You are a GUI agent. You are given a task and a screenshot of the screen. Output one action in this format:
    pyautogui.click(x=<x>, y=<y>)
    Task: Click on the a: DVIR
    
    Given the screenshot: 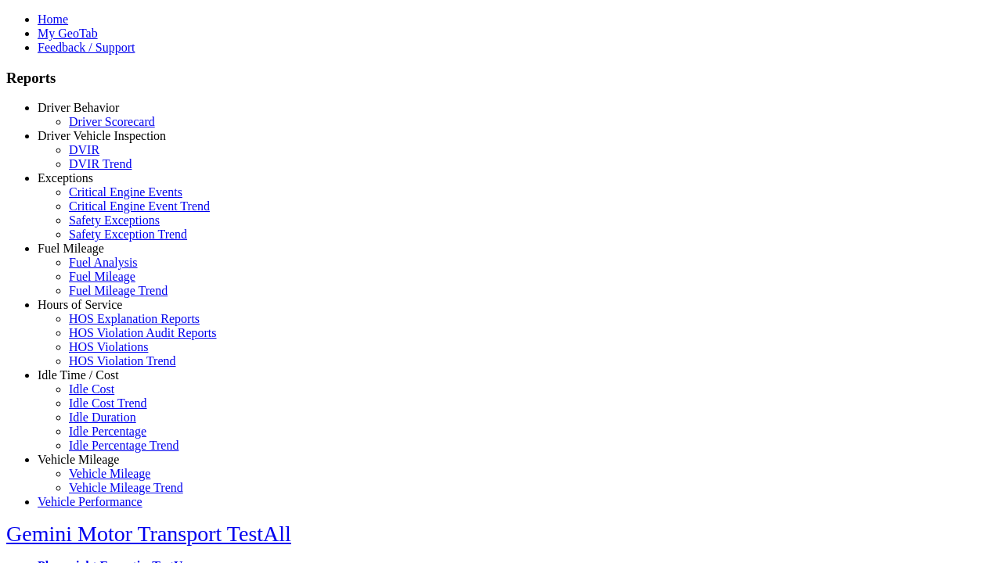 What is the action you would take?
    pyautogui.click(x=84, y=149)
    